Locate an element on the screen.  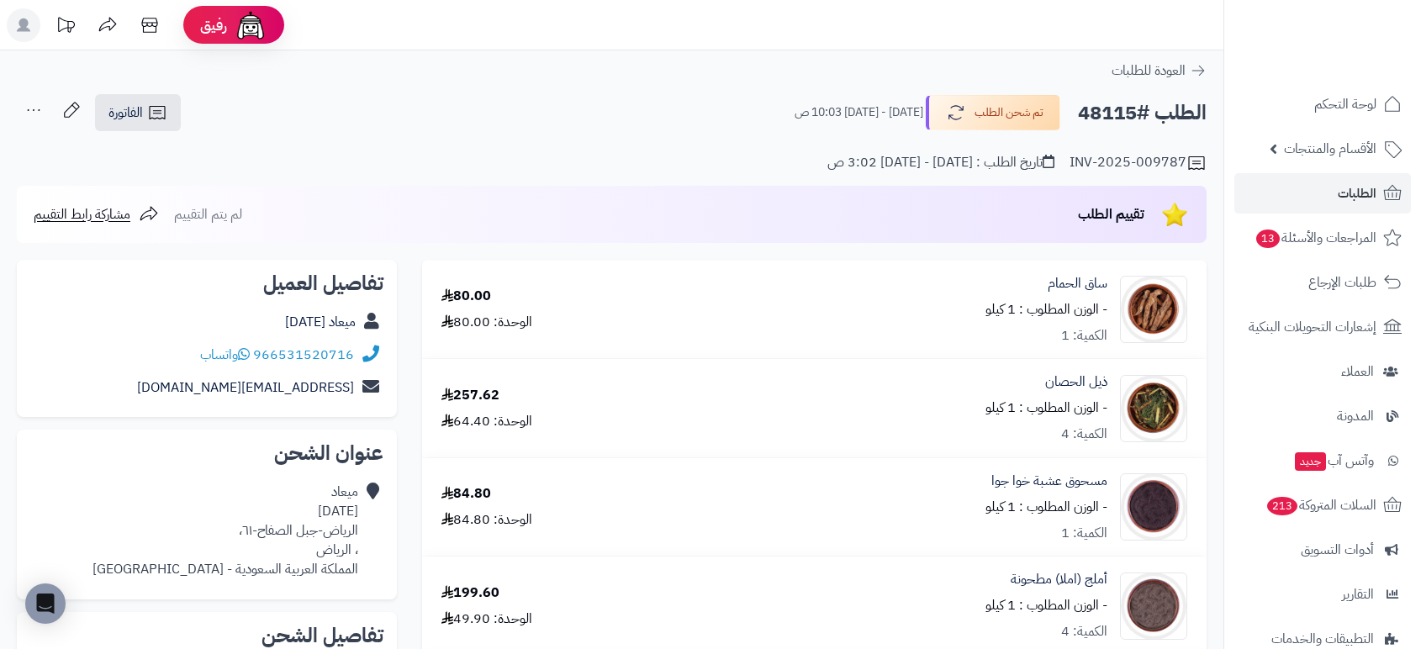
h2: عنوان الشحن is located at coordinates (207, 453).